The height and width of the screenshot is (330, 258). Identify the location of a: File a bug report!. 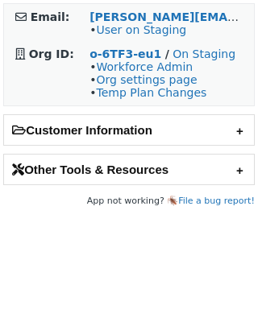
(216, 201).